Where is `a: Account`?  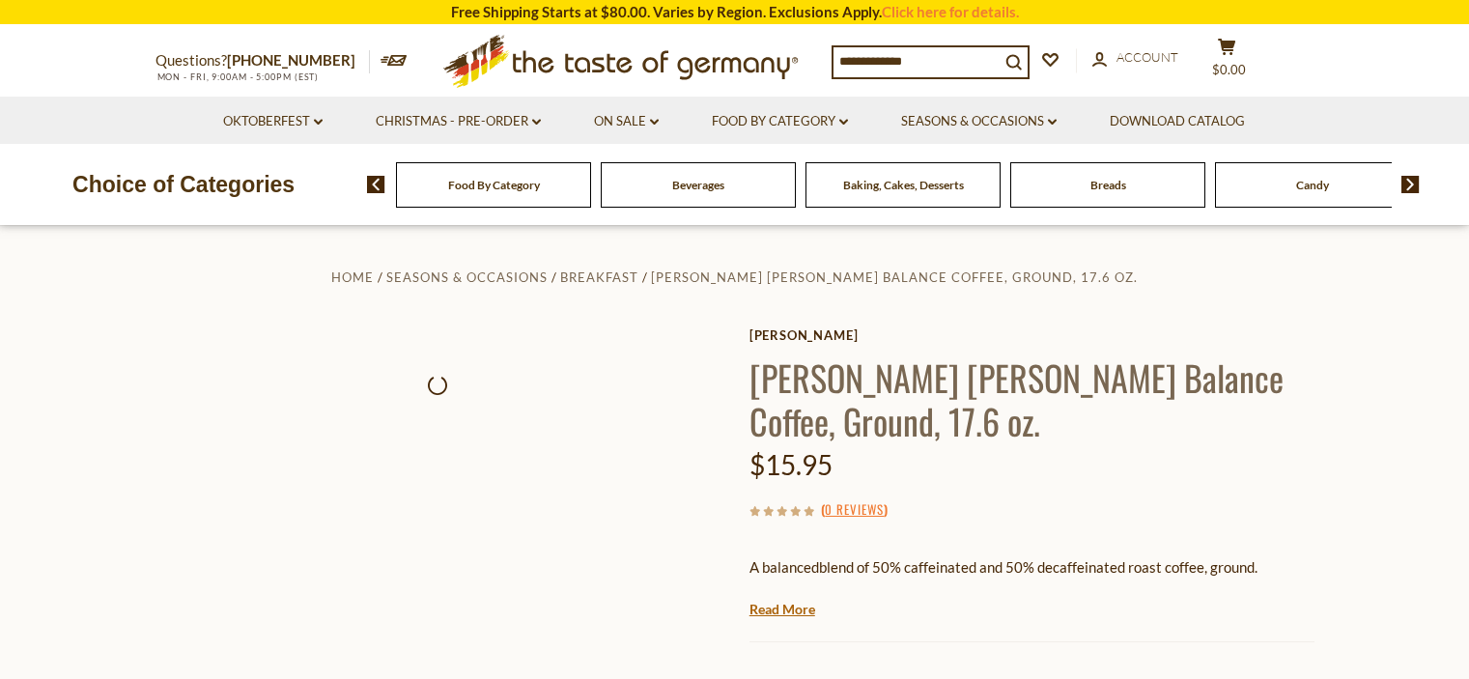
a: Account is located at coordinates (1135, 58).